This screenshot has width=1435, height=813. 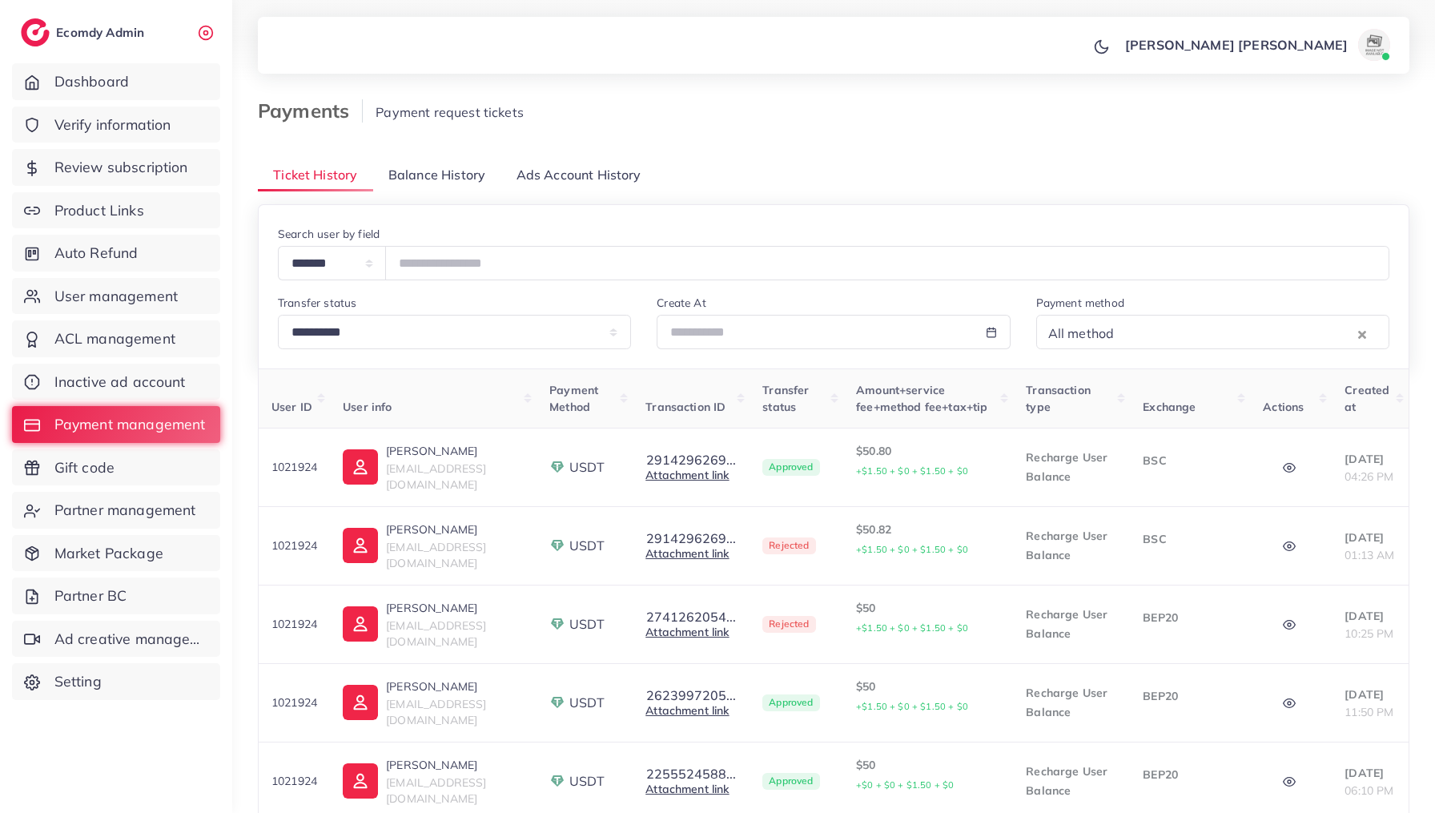 What do you see at coordinates (116, 296) in the screenshot?
I see `span: User management` at bounding box center [116, 296].